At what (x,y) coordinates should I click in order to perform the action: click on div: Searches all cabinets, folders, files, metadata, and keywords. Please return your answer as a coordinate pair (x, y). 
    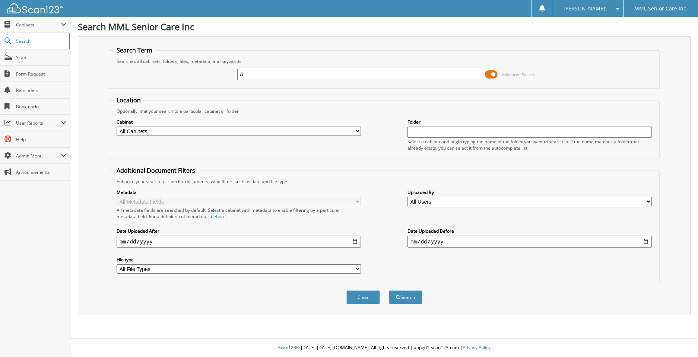
    Looking at the image, I should click on (384, 61).